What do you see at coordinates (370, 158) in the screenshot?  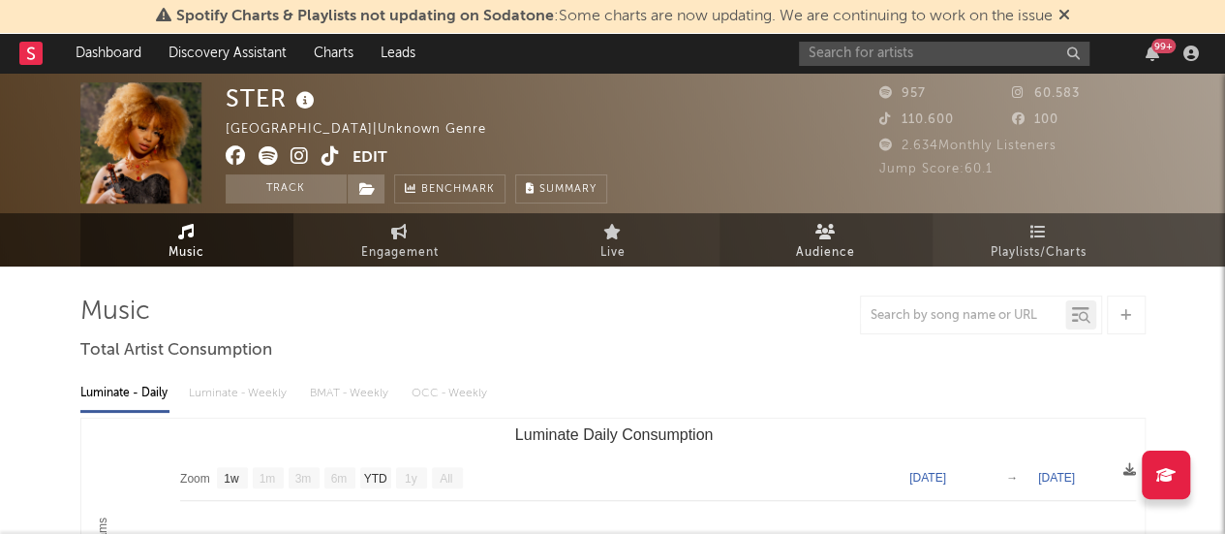 I see `button: Edit` at bounding box center [370, 158].